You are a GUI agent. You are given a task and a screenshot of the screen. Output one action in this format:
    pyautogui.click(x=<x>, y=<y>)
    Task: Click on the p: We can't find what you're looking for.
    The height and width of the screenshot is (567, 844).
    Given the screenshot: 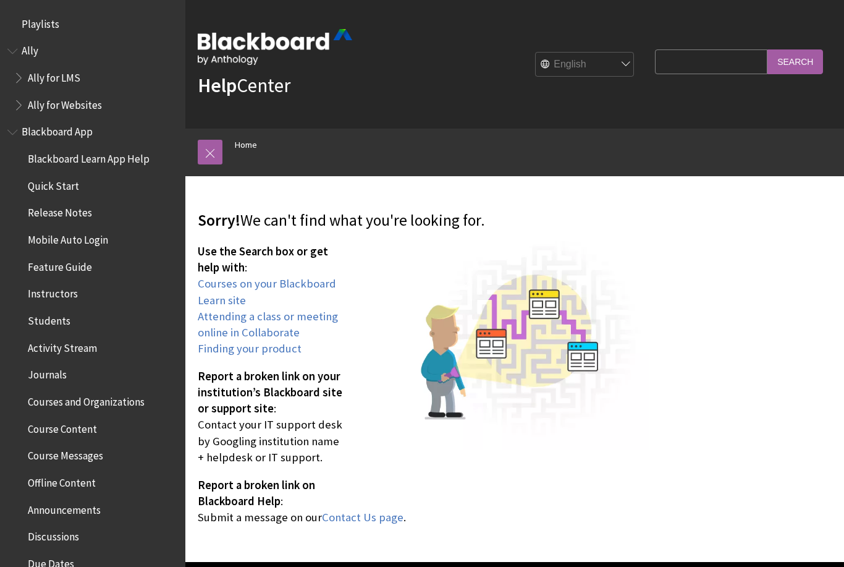 What is the action you would take?
    pyautogui.click(x=423, y=221)
    